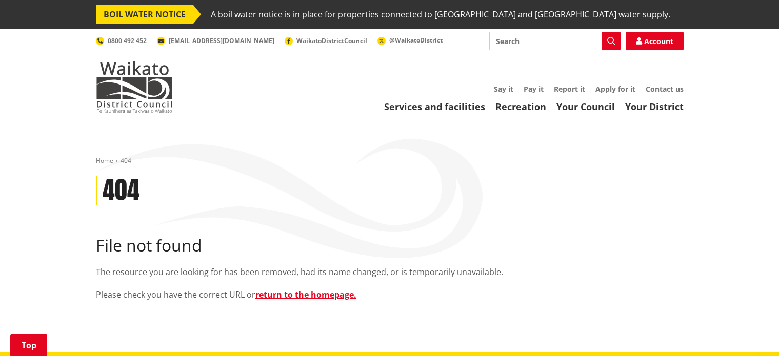  Describe the element at coordinates (569, 89) in the screenshot. I see `a: Report it` at that location.